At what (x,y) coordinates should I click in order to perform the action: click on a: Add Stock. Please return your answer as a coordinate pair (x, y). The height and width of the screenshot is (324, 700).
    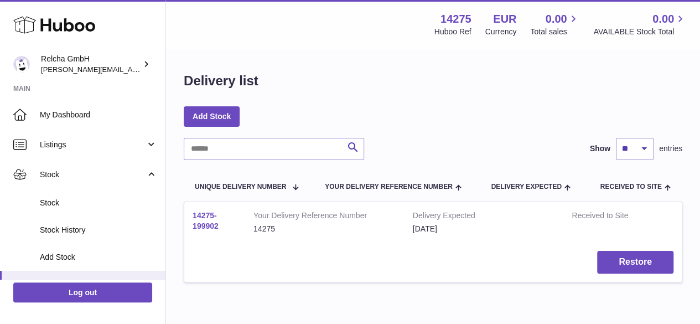
    Looking at the image, I should click on (211, 116).